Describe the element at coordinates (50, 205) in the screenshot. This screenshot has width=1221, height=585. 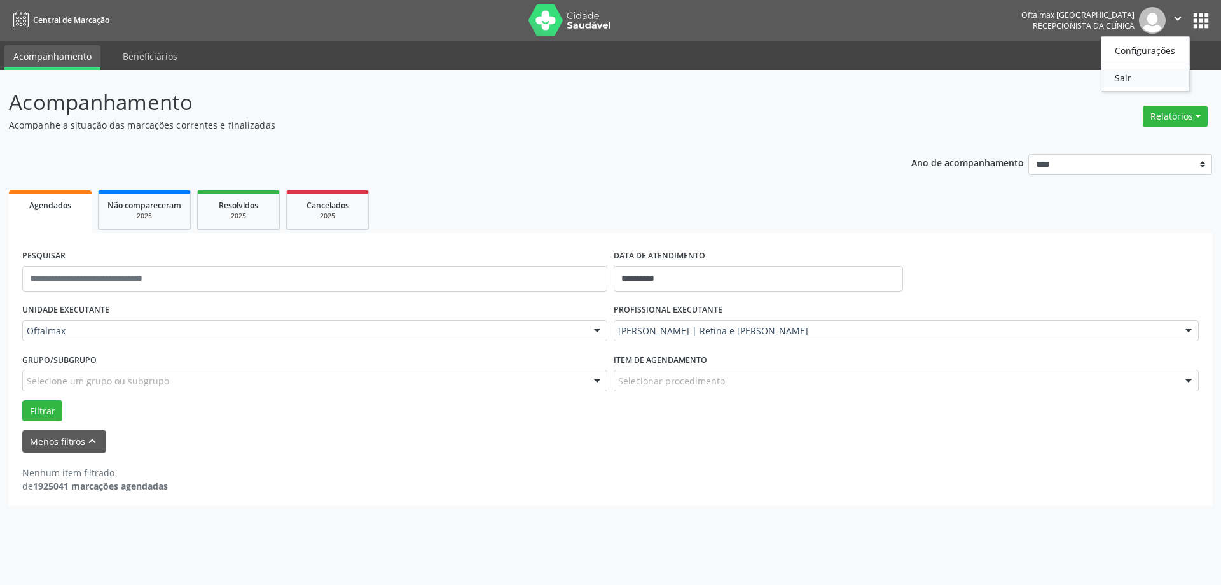
I see `span: Agendados` at that location.